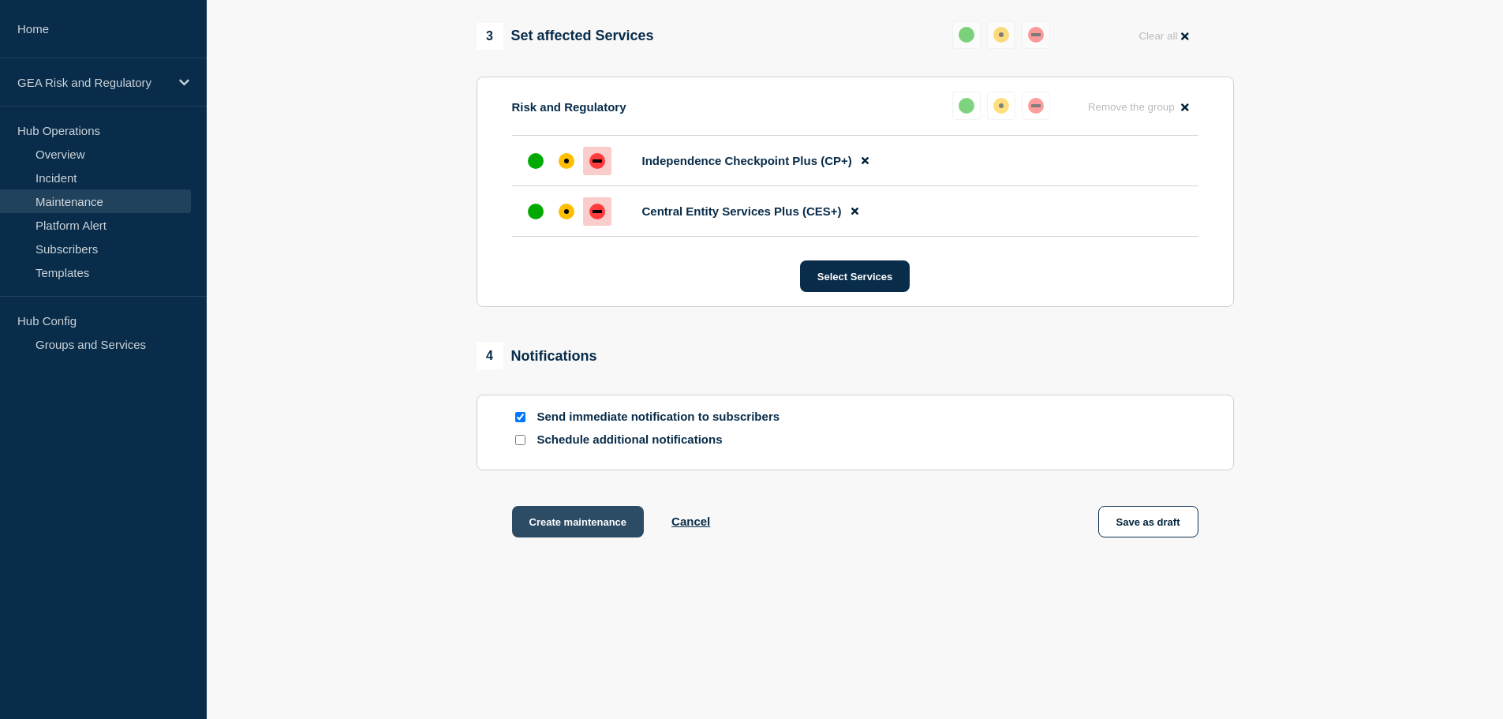 This screenshot has width=1503, height=719. I want to click on button: Cancel, so click(691, 521).